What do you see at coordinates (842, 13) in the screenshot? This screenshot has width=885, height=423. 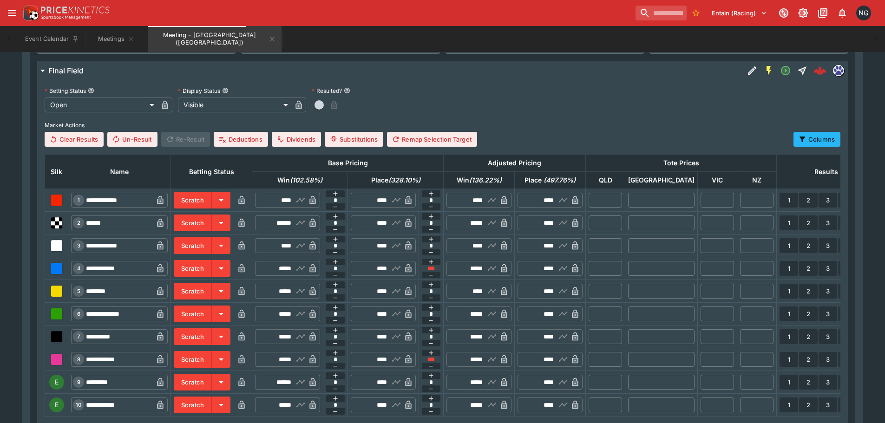 I see `button: Notifications` at bounding box center [842, 13].